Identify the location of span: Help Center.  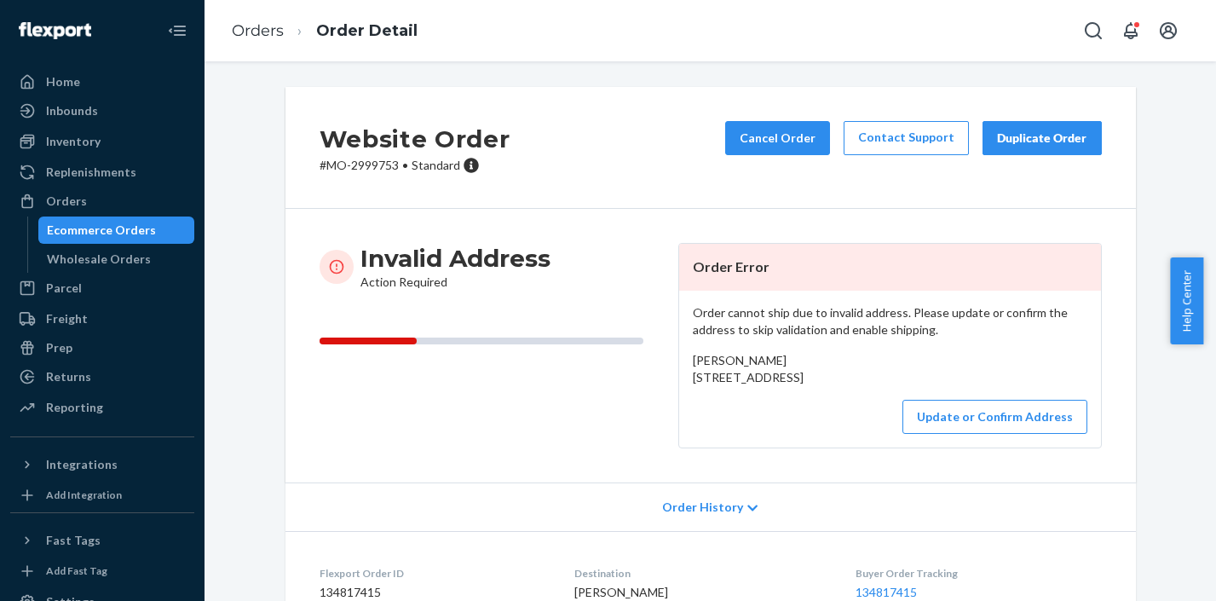
(1186, 301).